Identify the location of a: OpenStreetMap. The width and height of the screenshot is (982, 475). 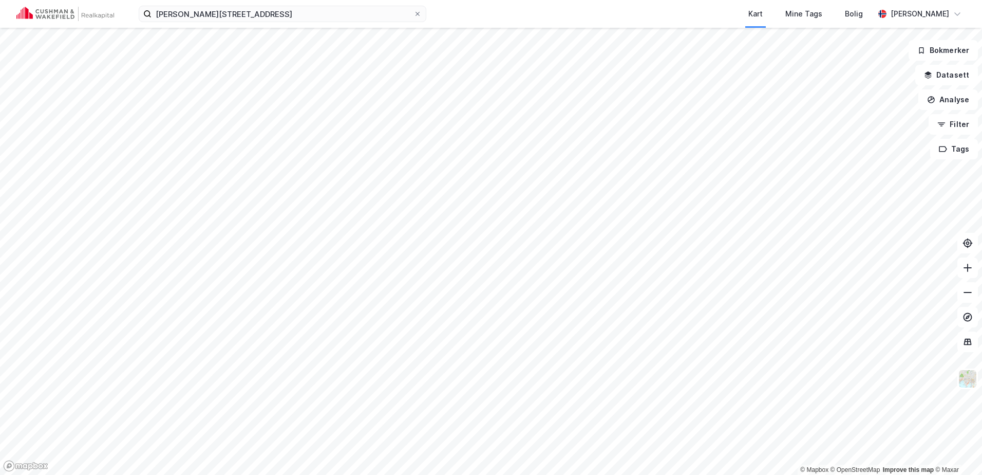
(855, 469).